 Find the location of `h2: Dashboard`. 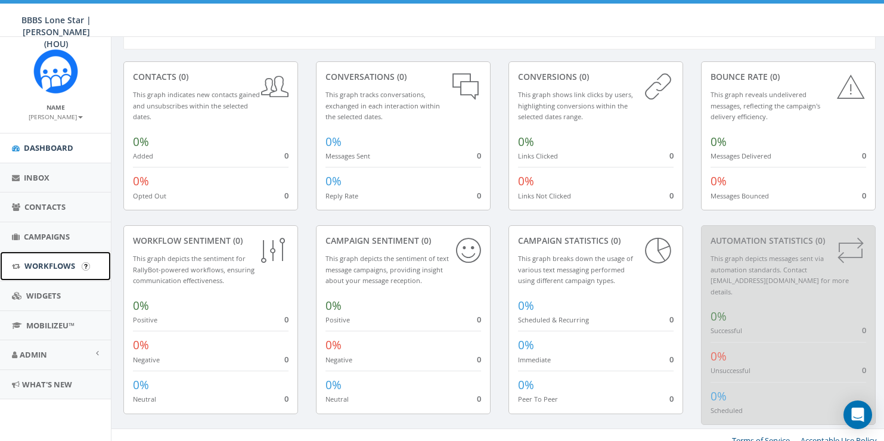

h2: Dashboard is located at coordinates (178, 27).